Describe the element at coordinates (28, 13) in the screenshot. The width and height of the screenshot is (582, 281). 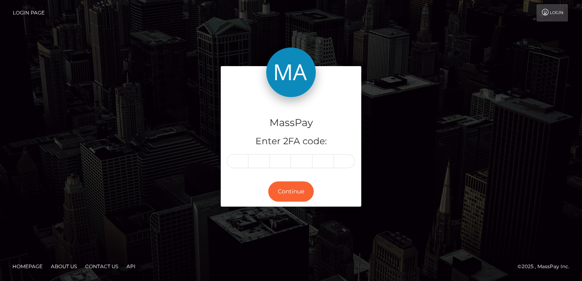
I see `a: Login Page` at that location.